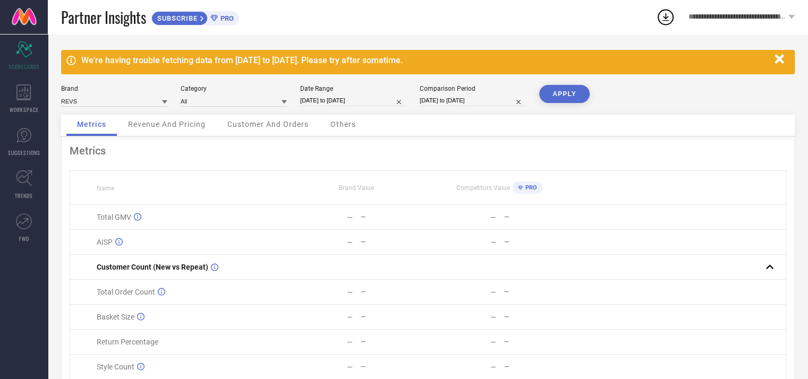 The width and height of the screenshot is (808, 379). What do you see at coordinates (115, 367) in the screenshot?
I see `span: Style Count` at bounding box center [115, 367].